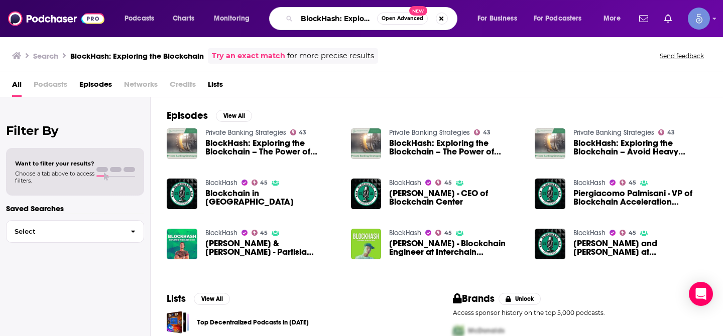 The height and width of the screenshot is (336, 723). Describe the element at coordinates (75, 231) in the screenshot. I see `button: Select` at that location.